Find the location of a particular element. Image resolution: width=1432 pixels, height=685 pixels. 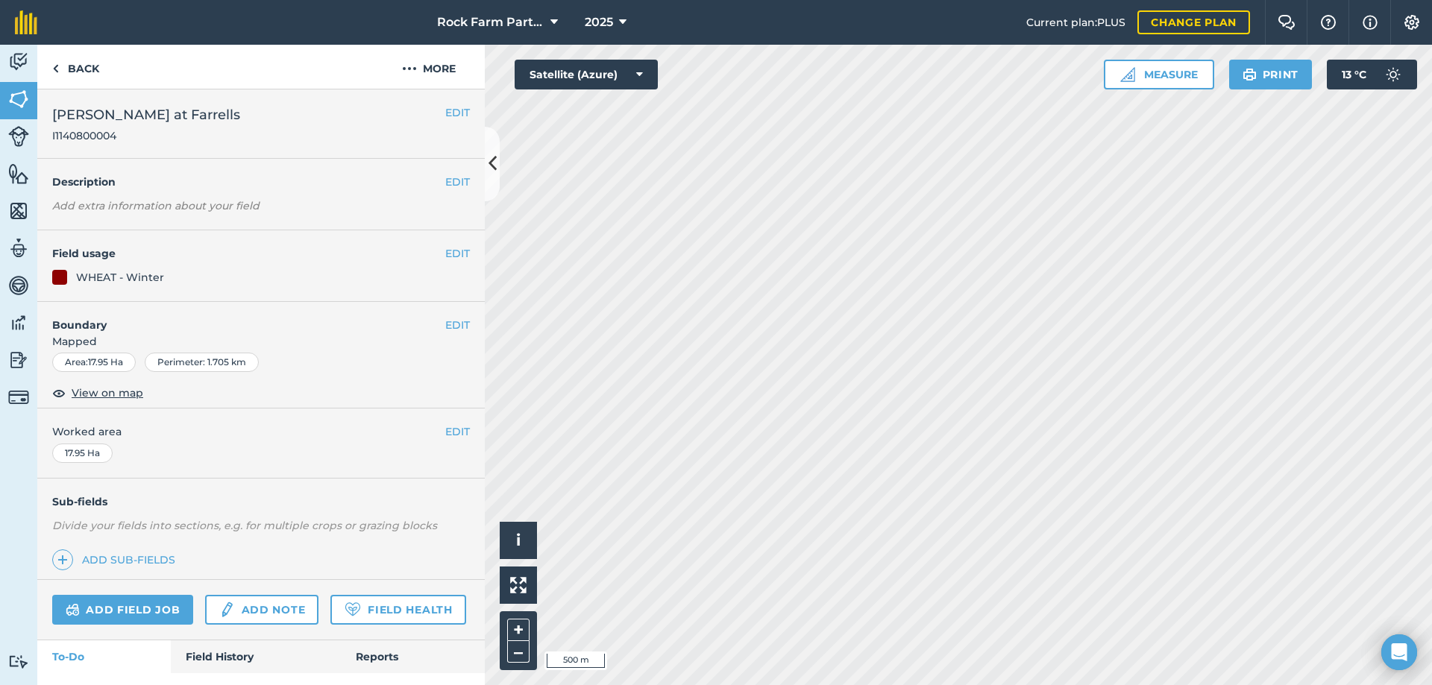

a: Reports is located at coordinates (412, 657).